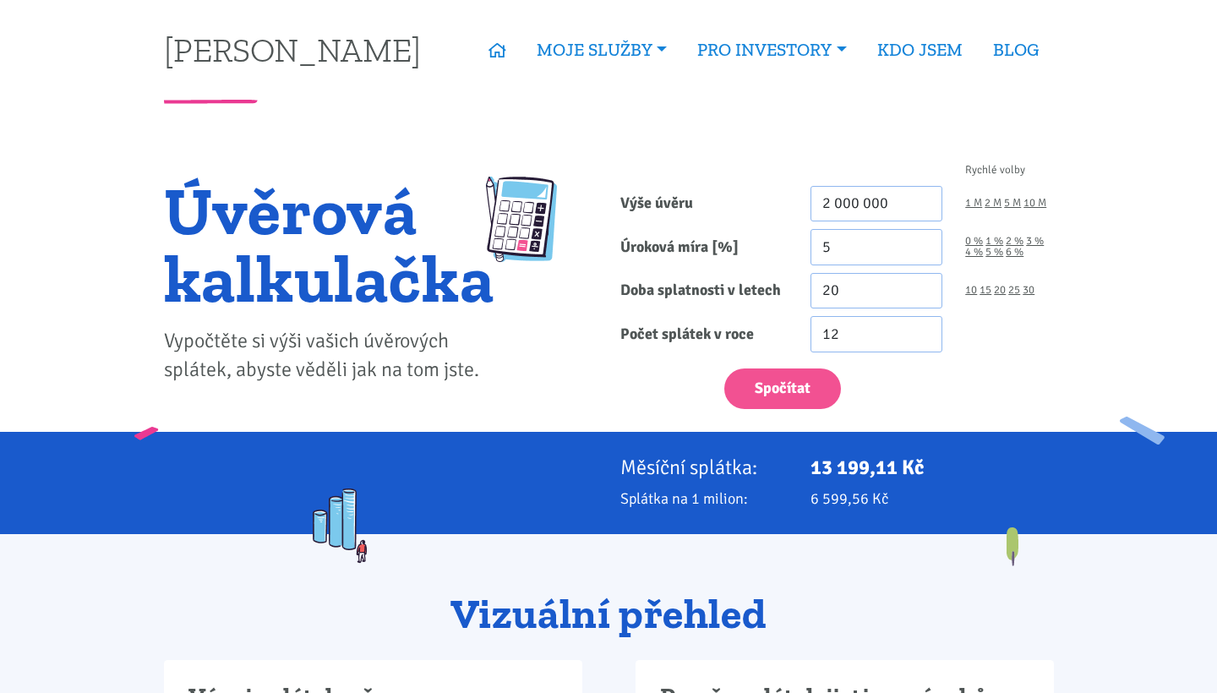 The width and height of the screenshot is (1217, 693). What do you see at coordinates (994, 241) in the screenshot?
I see `a: 1 %` at bounding box center [994, 241].